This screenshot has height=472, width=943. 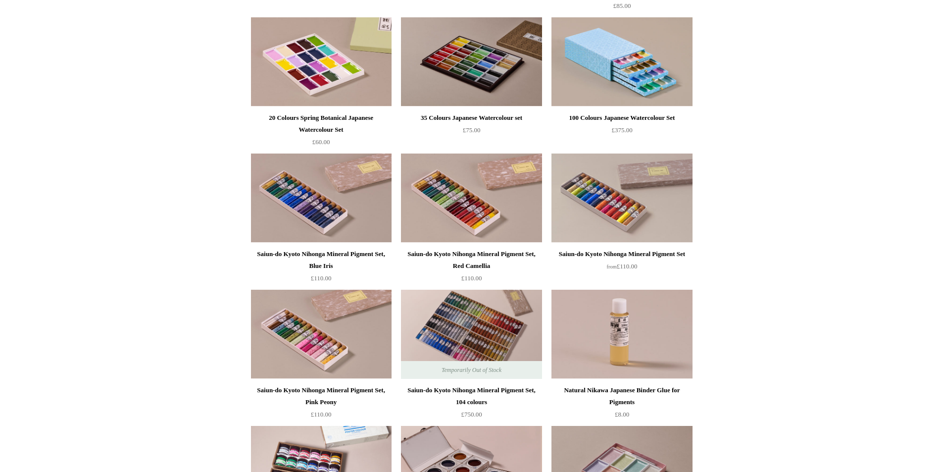 I want to click on a: Saiun-do Kyoto Nihonga Mineral Pigment Set, Blue Iris Saiun-do Kyoto Nihonga Mineral Pigment Set,..., so click(x=321, y=198).